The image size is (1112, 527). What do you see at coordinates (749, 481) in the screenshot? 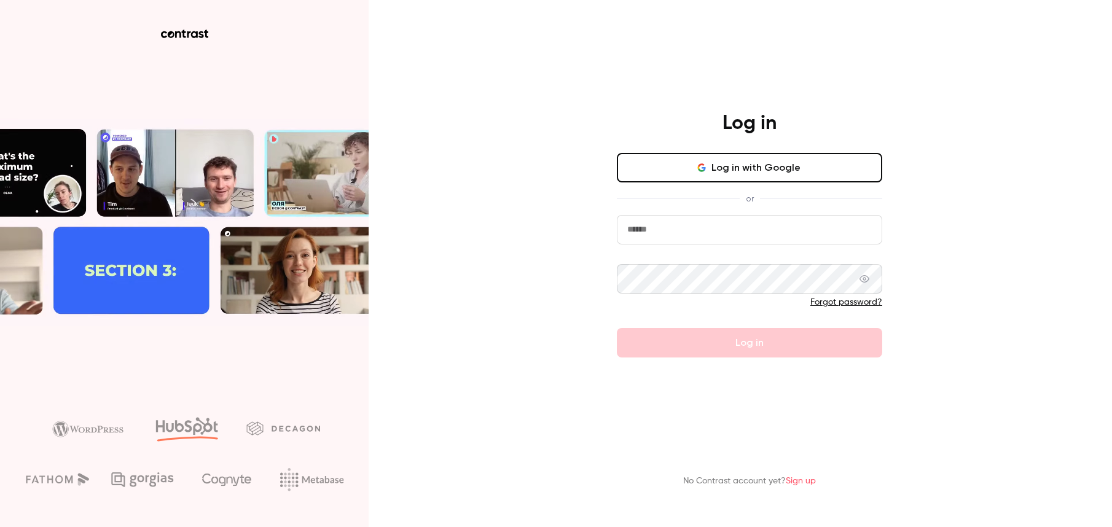
I see `p: No Contrast account yet?` at bounding box center [749, 481].